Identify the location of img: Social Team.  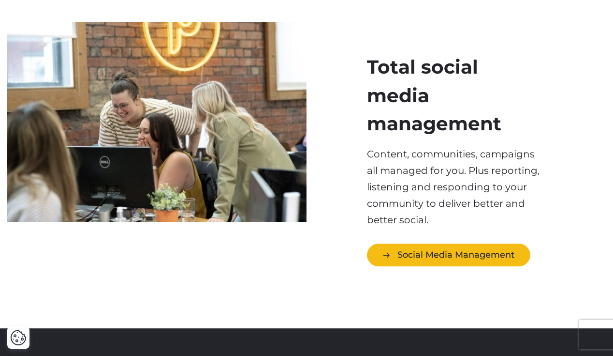
(157, 121).